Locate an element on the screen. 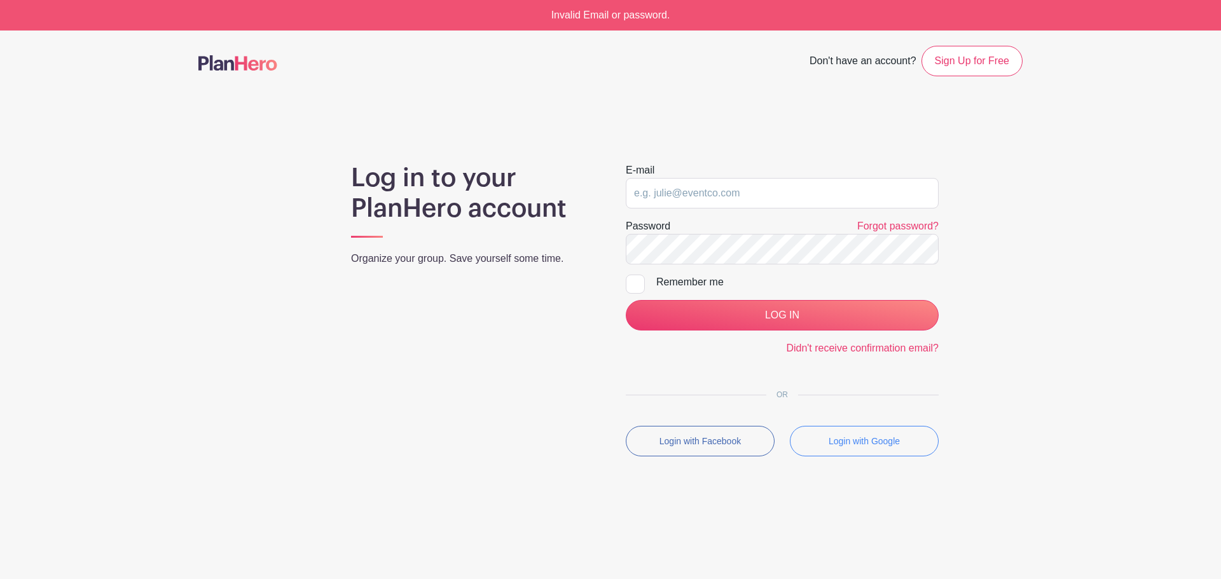  span: OR is located at coordinates (782, 395).